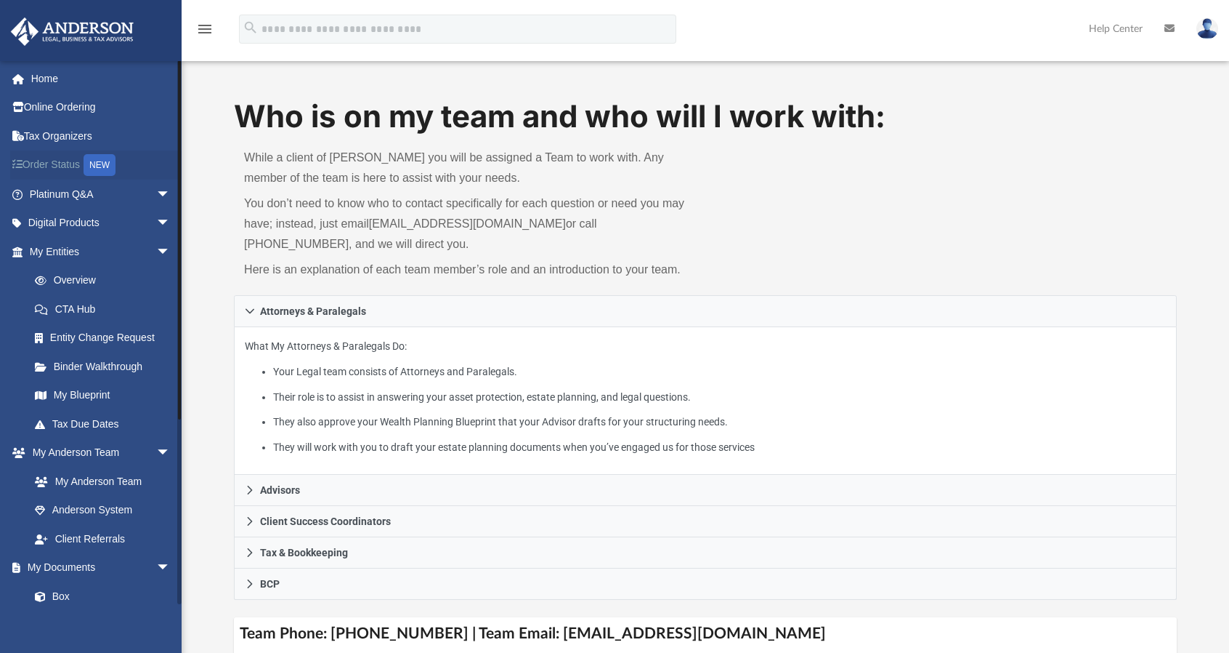 This screenshot has height=653, width=1229. Describe the element at coordinates (205, 29) in the screenshot. I see `i: menu` at that location.